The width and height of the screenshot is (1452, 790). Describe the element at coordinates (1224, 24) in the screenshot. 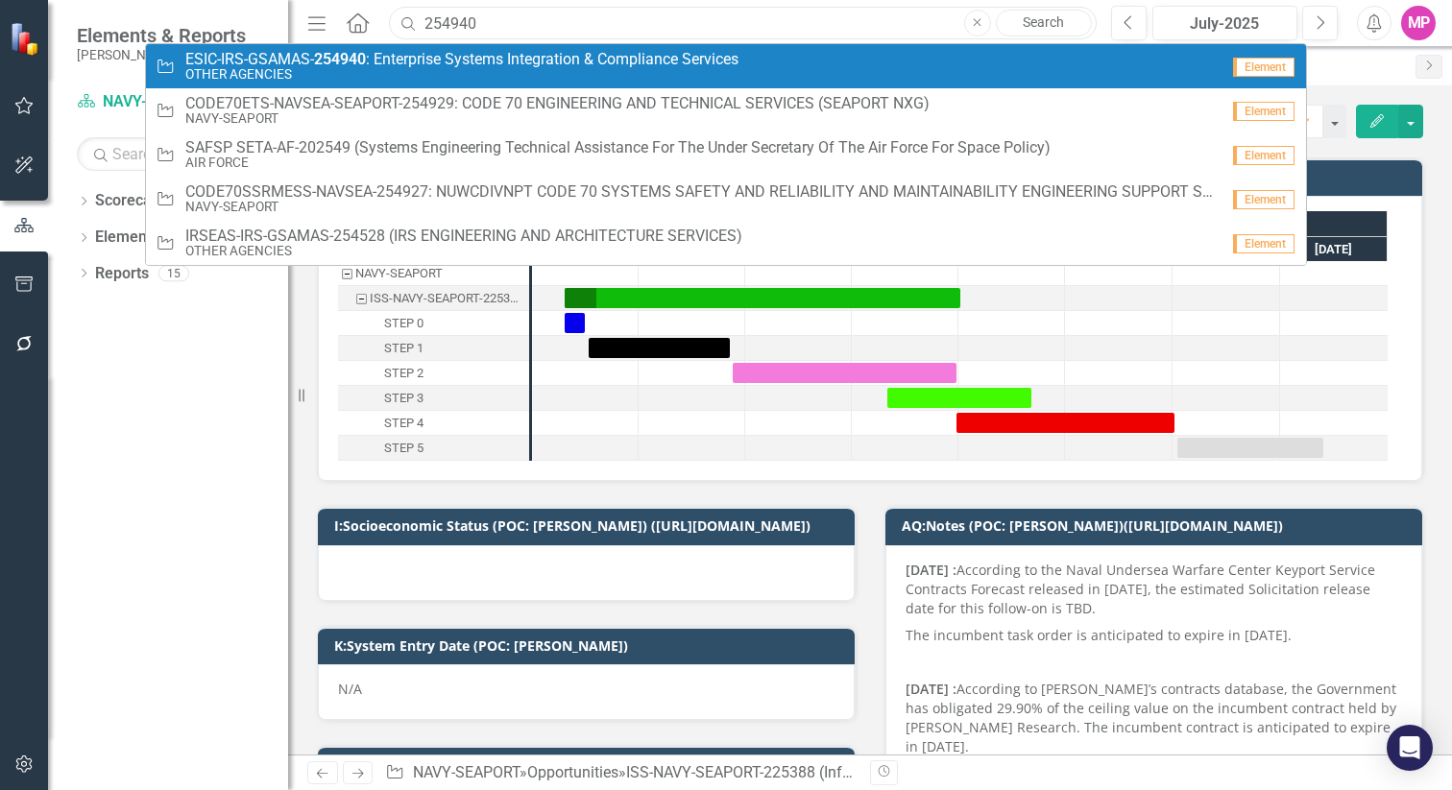

I see `div: July-2025` at that location.